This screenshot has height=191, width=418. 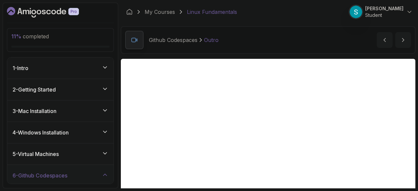 I want to click on p: Outro, so click(x=211, y=40).